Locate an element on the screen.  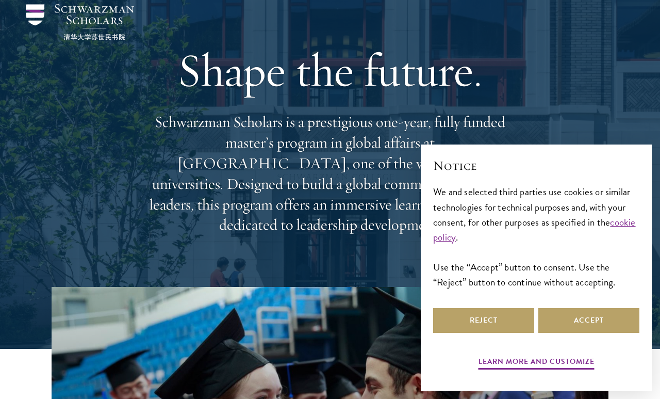
p: Schwarzman Scholars is a prestigious one-year, fully funded master’s program in global affairs at... is located at coordinates (330, 173).